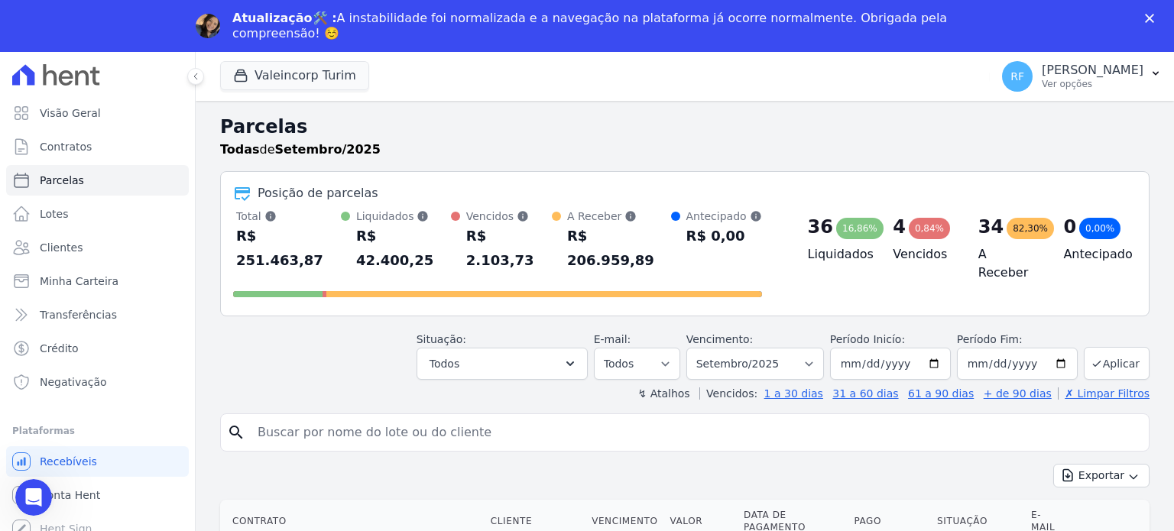  I want to click on div: Fechar, so click(1152, 18).